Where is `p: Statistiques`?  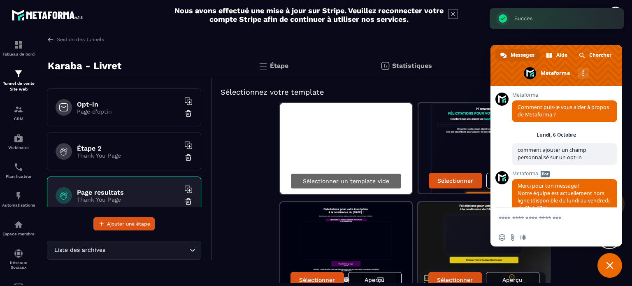
p: Statistiques is located at coordinates (412, 65).